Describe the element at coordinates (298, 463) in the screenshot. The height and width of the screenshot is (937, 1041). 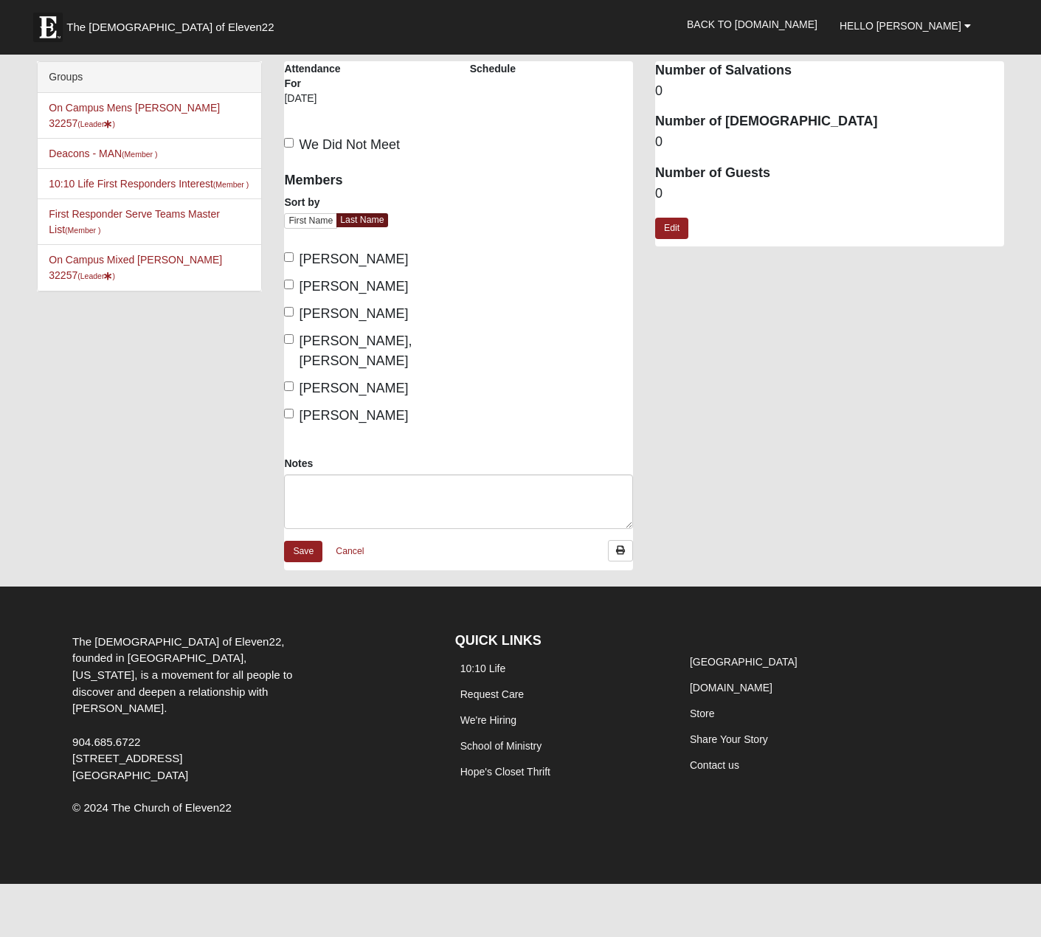
I see `label: Notes` at that location.